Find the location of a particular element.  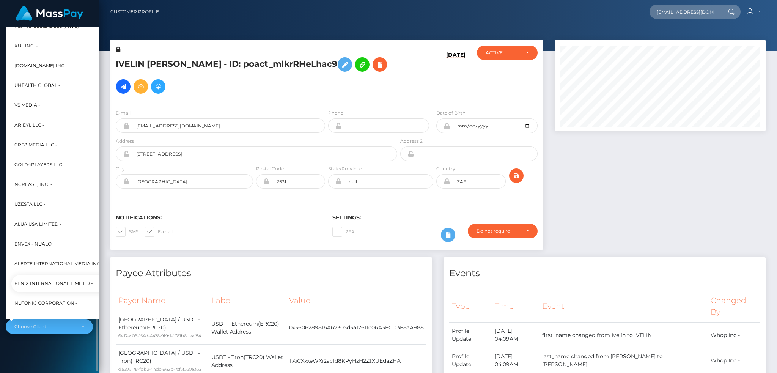

input: Search... is located at coordinates (685, 12).